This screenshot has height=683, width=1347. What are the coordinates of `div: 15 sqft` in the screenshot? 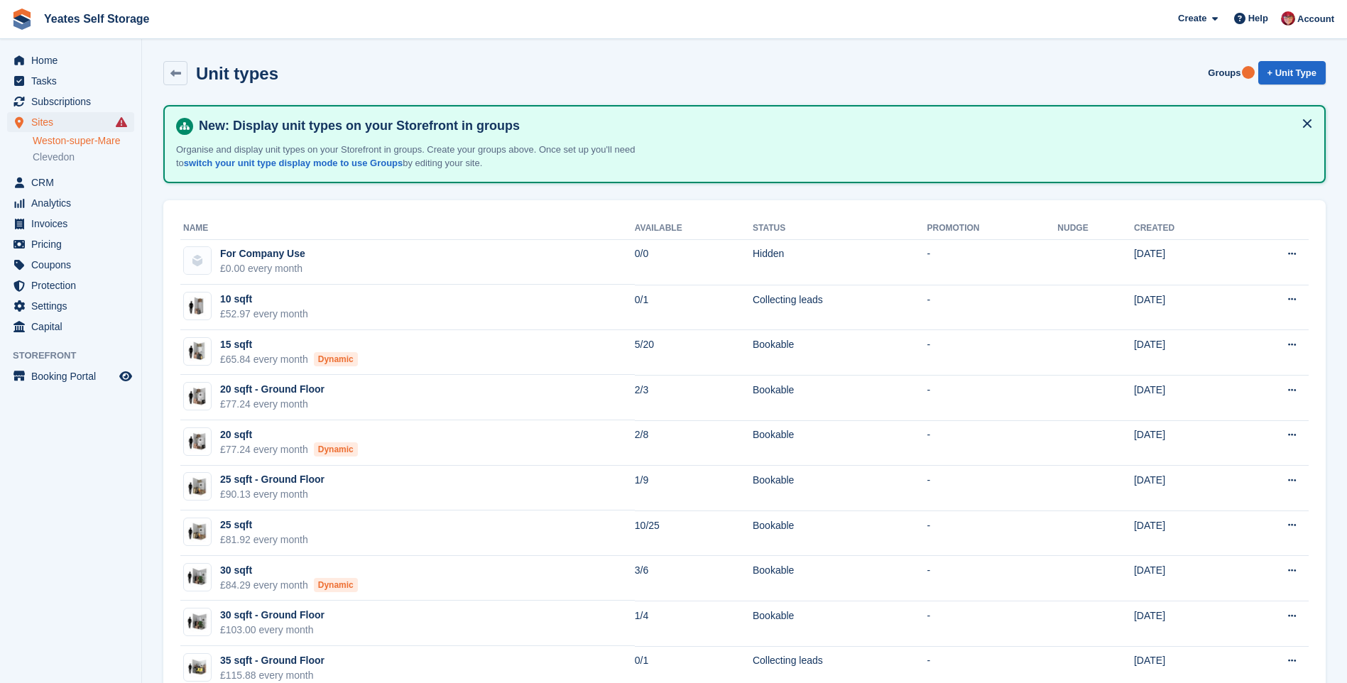 It's located at (289, 344).